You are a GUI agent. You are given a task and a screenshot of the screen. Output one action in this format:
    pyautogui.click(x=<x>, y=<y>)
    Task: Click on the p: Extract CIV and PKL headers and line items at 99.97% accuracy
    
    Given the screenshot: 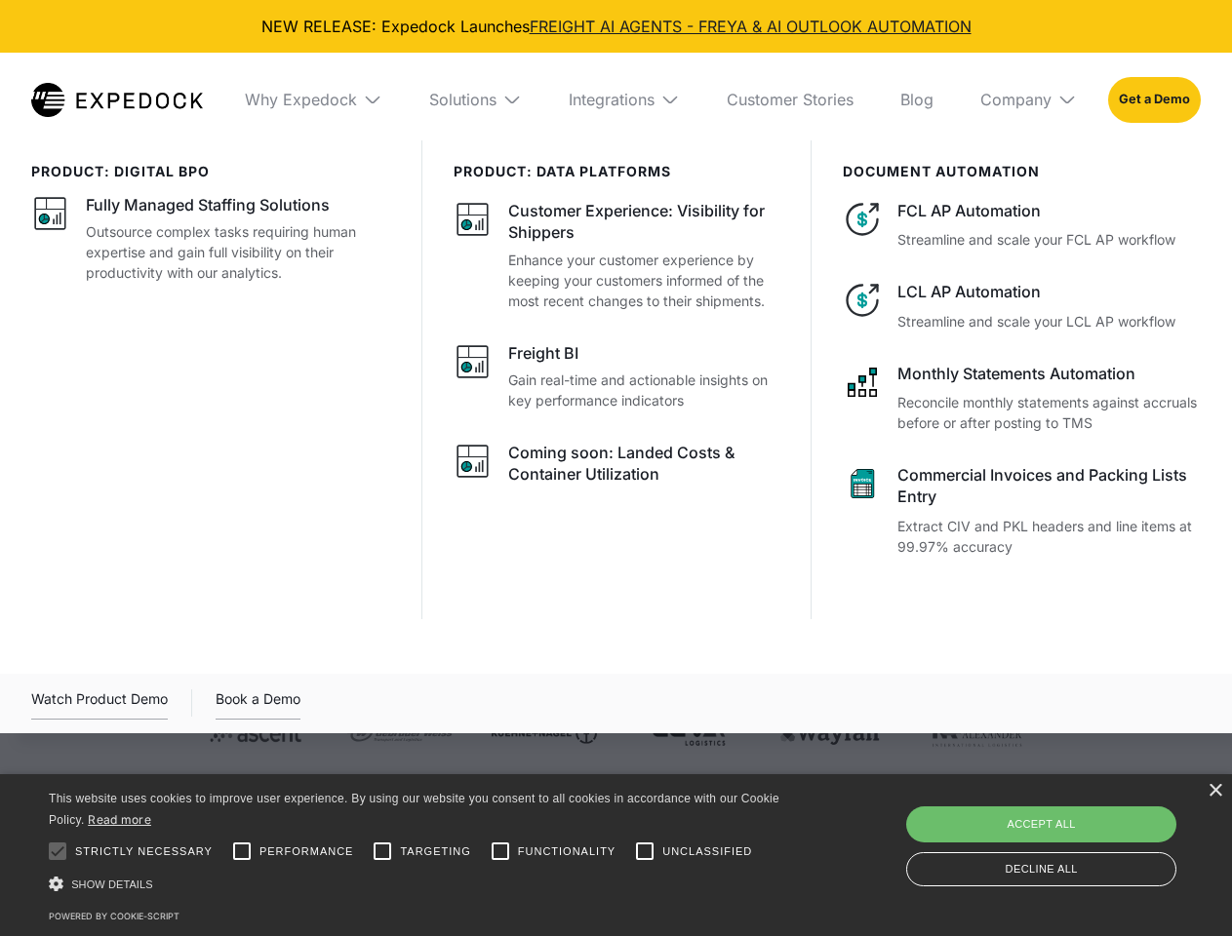 What is the action you would take?
    pyautogui.click(x=1049, y=536)
    